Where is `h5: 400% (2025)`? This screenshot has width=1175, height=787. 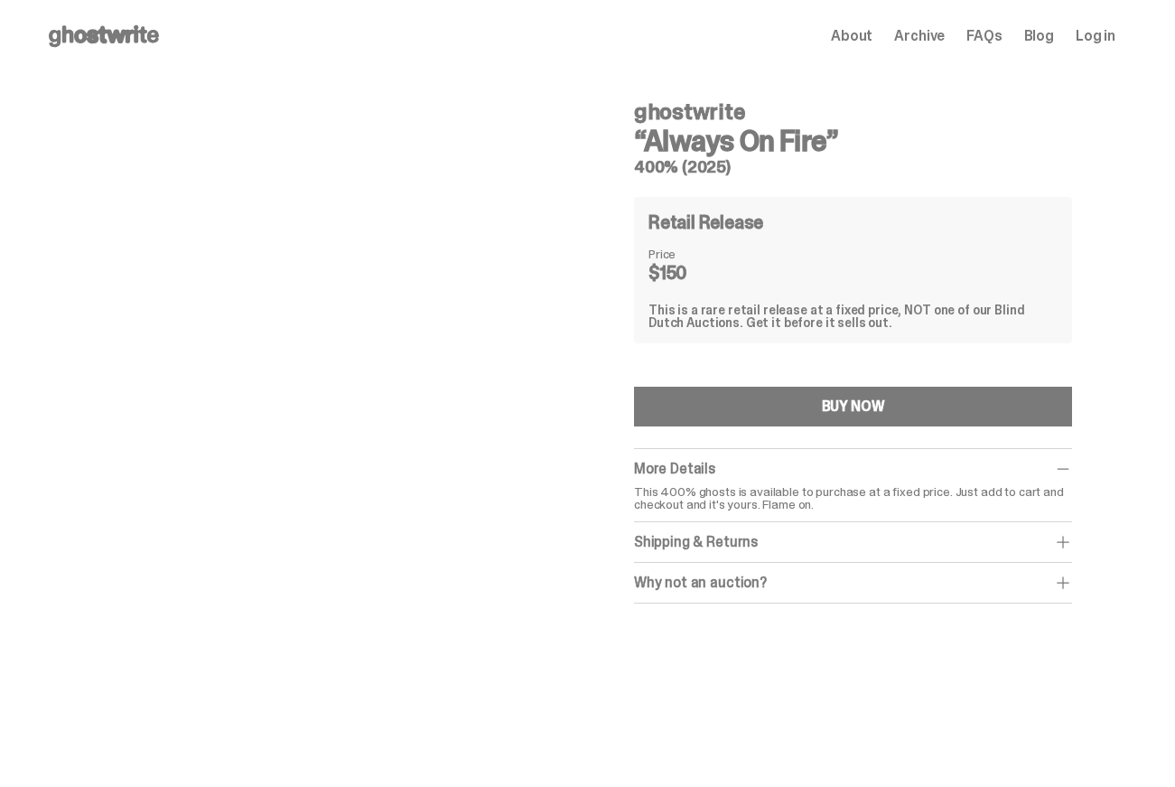
h5: 400% (2025) is located at coordinates (853, 167).